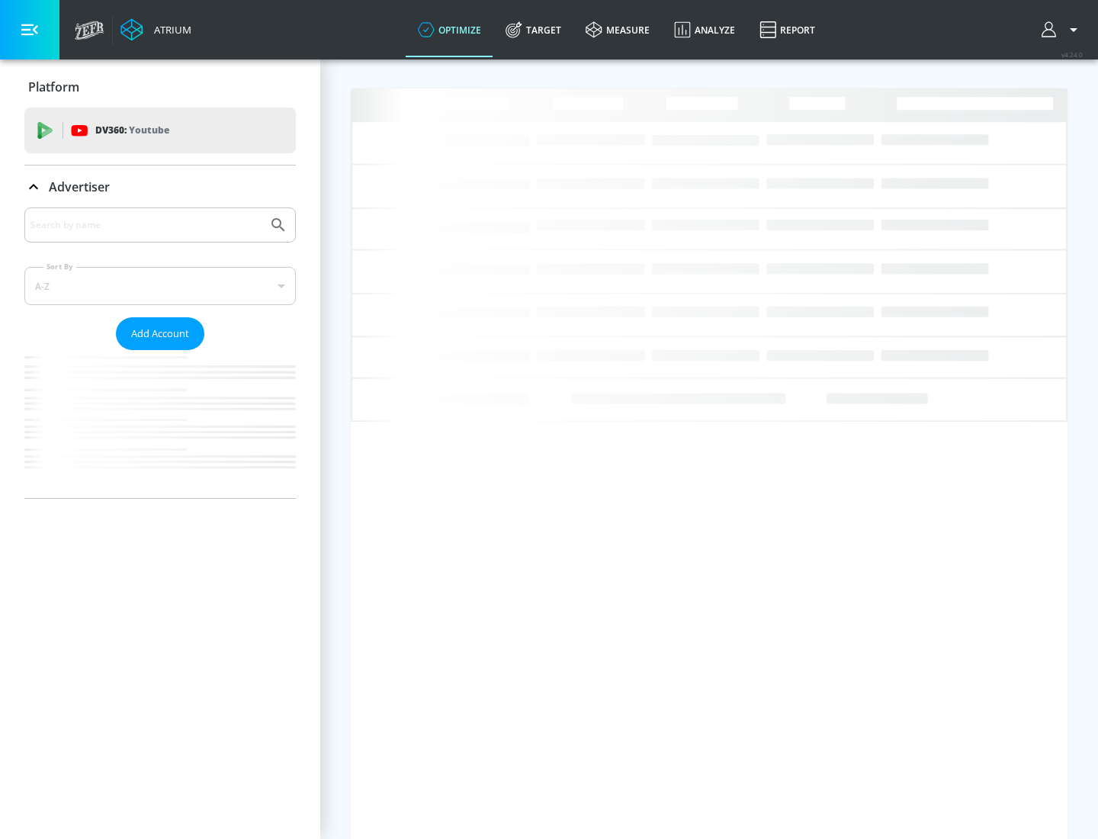 This screenshot has width=1098, height=839. What do you see at coordinates (132, 130) in the screenshot?
I see `p: DV360:` at bounding box center [132, 130].